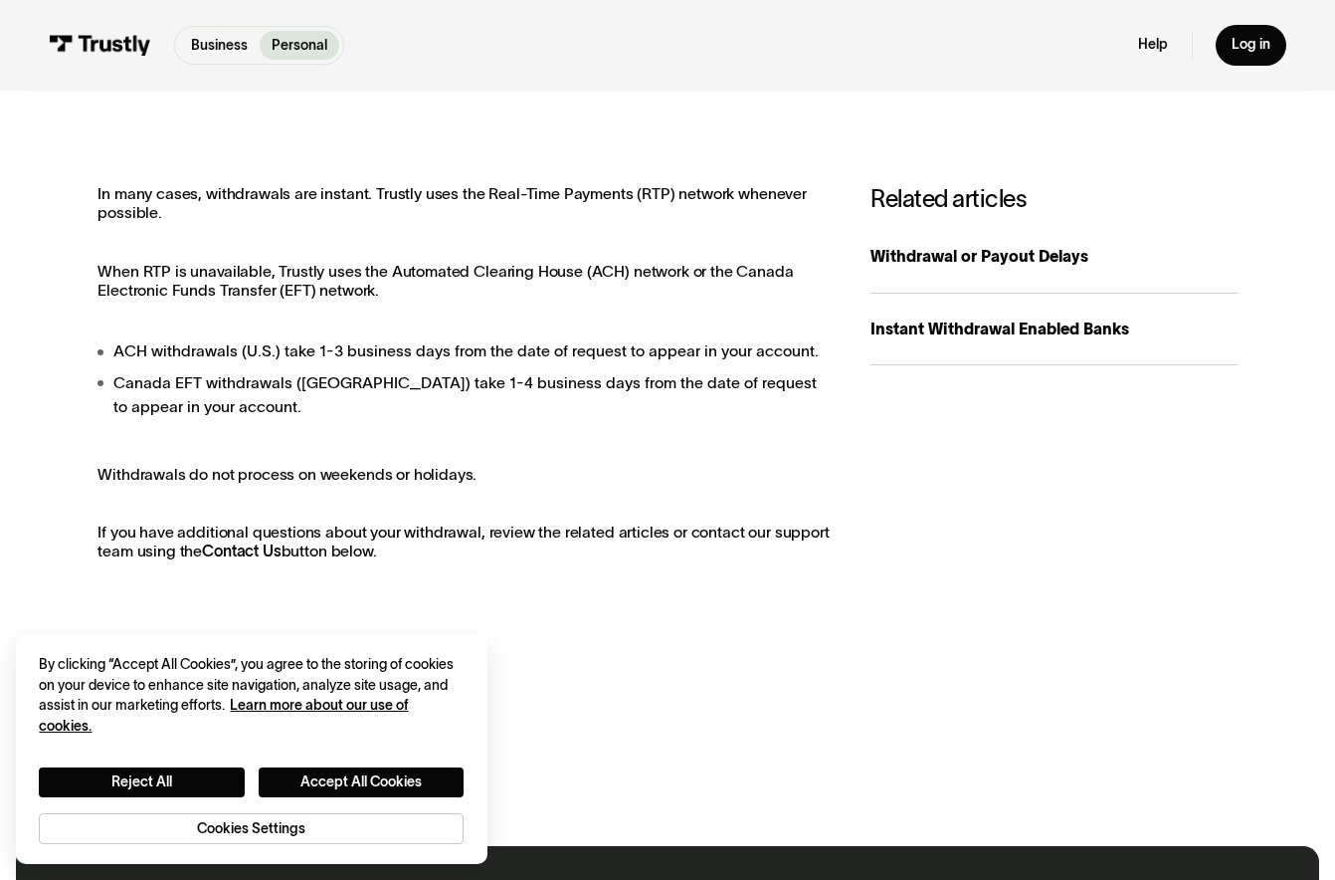 The width and height of the screenshot is (1335, 880). Describe the element at coordinates (464, 204) in the screenshot. I see `p: In many cases, withdrawals are instant. Trustly uses the Real-Time Payments (RTP) network wheneve...` at that location.